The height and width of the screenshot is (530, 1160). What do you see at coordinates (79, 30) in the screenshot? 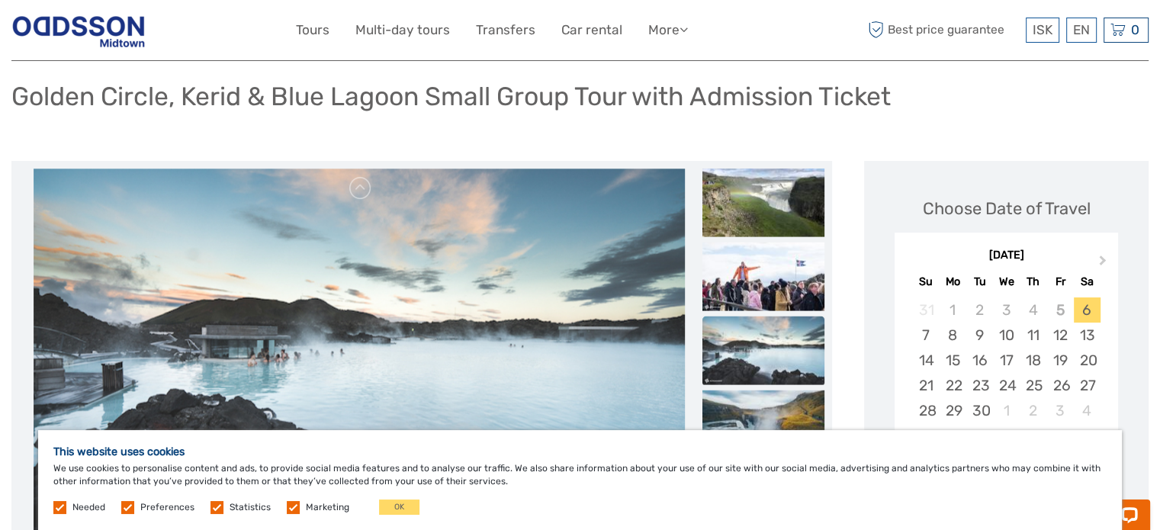
I see `img: Reykjavik Residence` at bounding box center [79, 30].